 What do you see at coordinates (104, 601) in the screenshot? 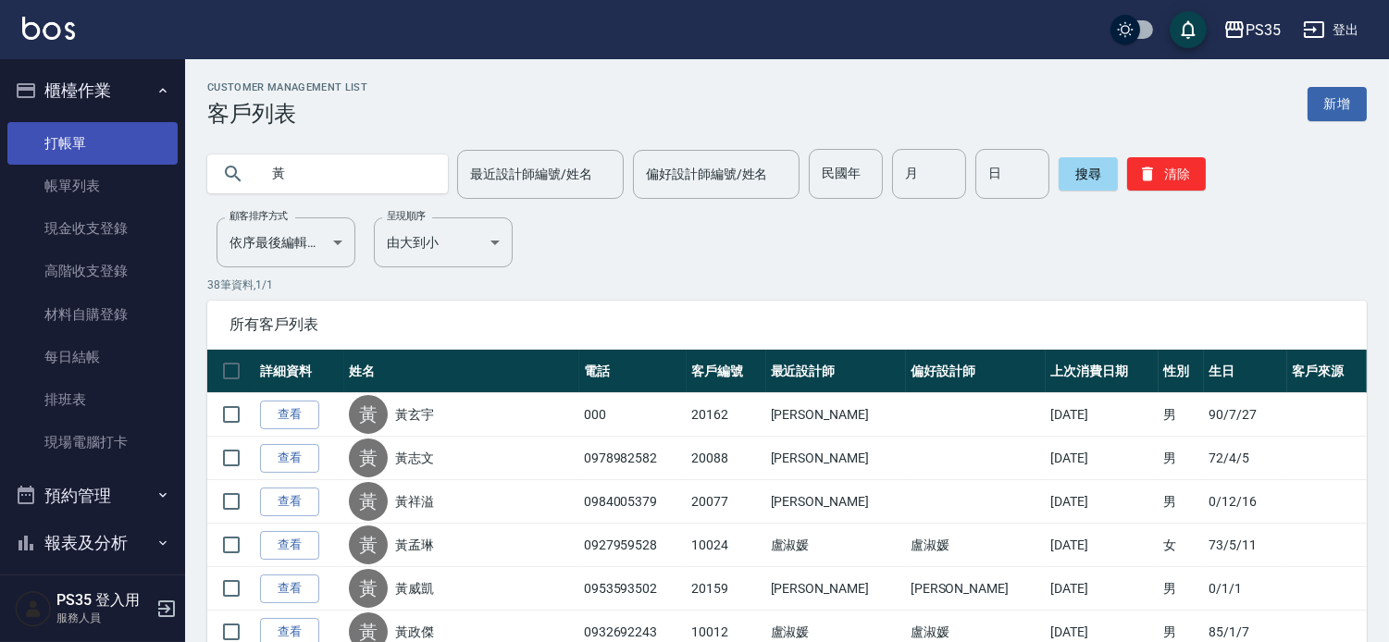
I see `h5: PS35 登入用` at bounding box center [104, 601].